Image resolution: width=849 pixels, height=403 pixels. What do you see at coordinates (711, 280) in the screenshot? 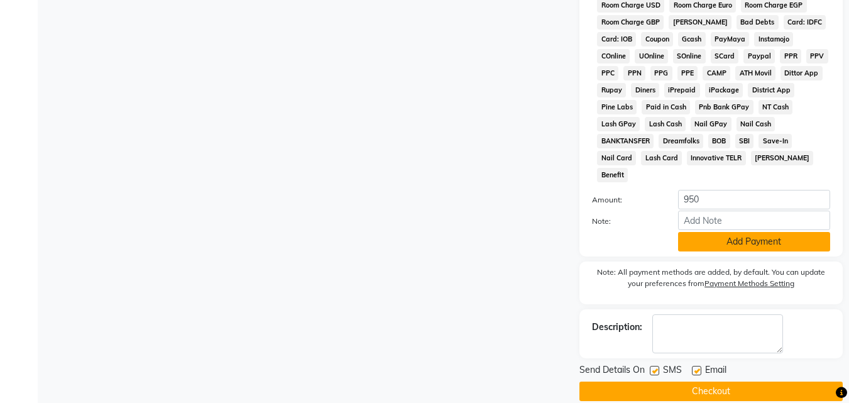
I see `label: Note: All payment methods are added, by default. You can update your preferences from` at bounding box center [711, 280].